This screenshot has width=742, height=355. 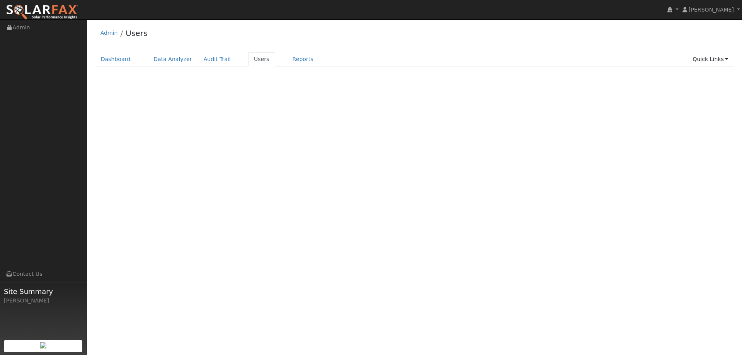 What do you see at coordinates (43, 345) in the screenshot?
I see `img: retrieve` at bounding box center [43, 345].